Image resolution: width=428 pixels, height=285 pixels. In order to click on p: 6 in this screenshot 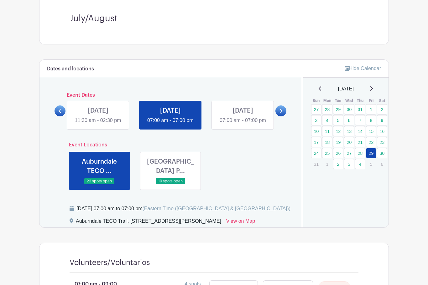, I will do `click(382, 164)`.